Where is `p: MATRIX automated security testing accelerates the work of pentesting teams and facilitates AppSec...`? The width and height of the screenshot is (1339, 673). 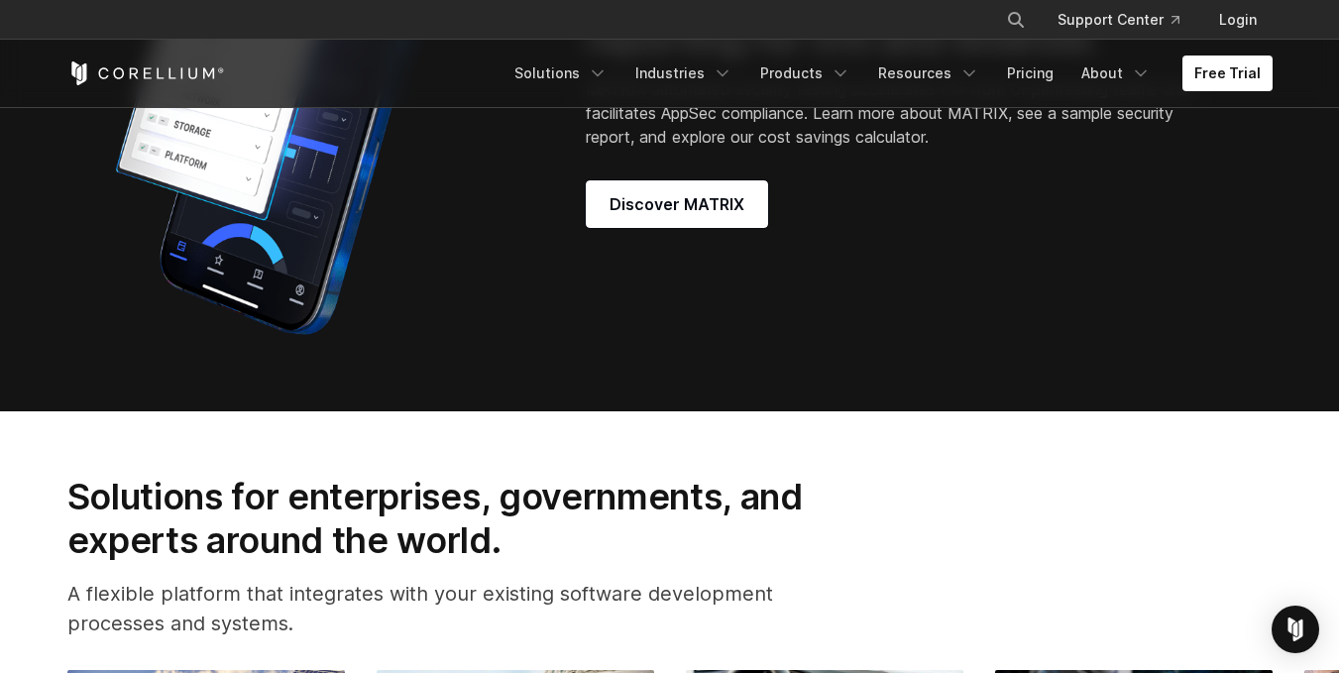 p: MATRIX automated security testing accelerates the work of pentesting teams and facilitates AppSec... is located at coordinates (891, 113).